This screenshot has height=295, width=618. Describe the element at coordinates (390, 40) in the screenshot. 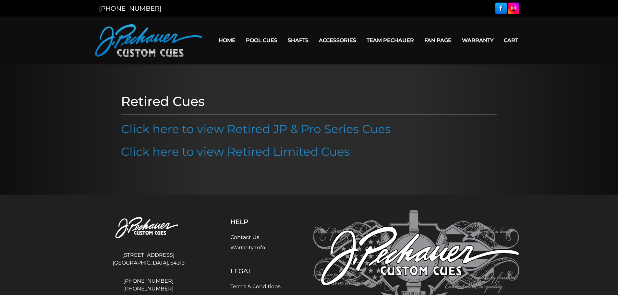

I see `a: Team Pechauer` at that location.